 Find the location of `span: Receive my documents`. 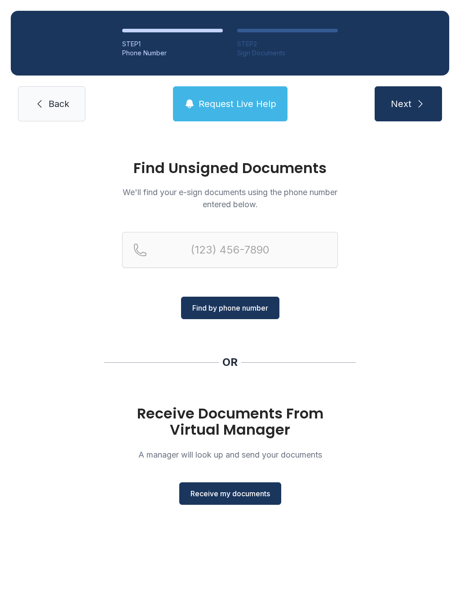

span: Receive my documents is located at coordinates (230, 493).